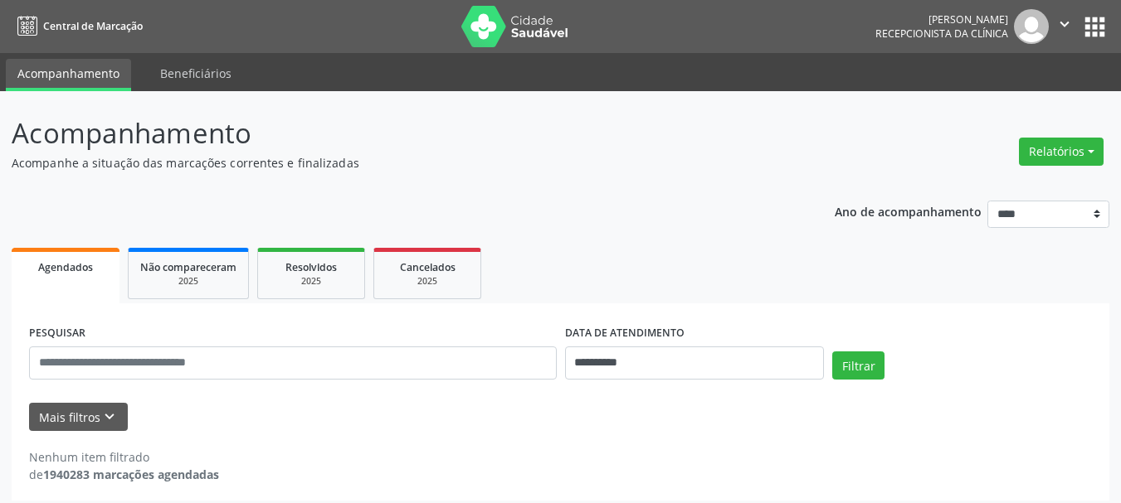  Describe the element at coordinates (1031, 27) in the screenshot. I see `img: img` at that location.